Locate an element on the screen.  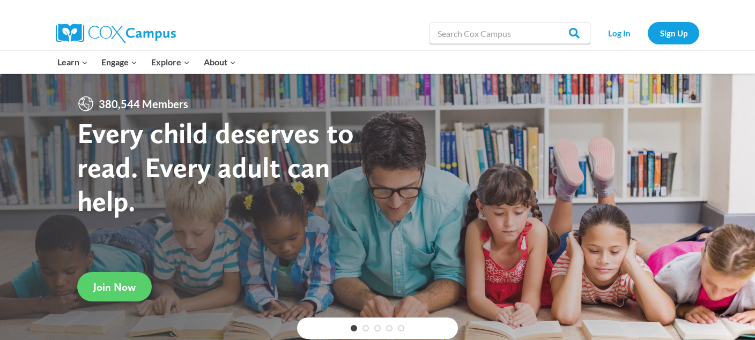
a: 4 is located at coordinates (389, 329).